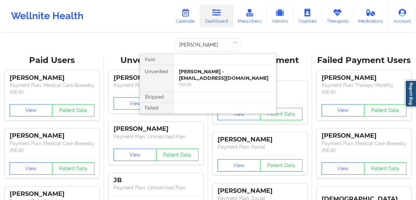 The width and height of the screenshot is (416, 200). I want to click on a: Medications, so click(371, 16).